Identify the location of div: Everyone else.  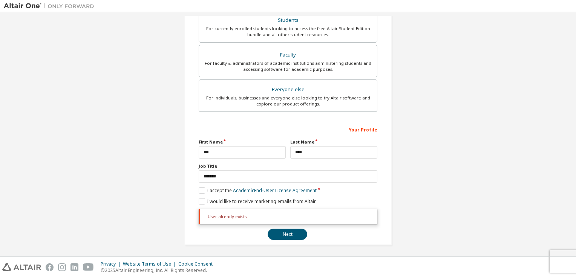
(288, 90).